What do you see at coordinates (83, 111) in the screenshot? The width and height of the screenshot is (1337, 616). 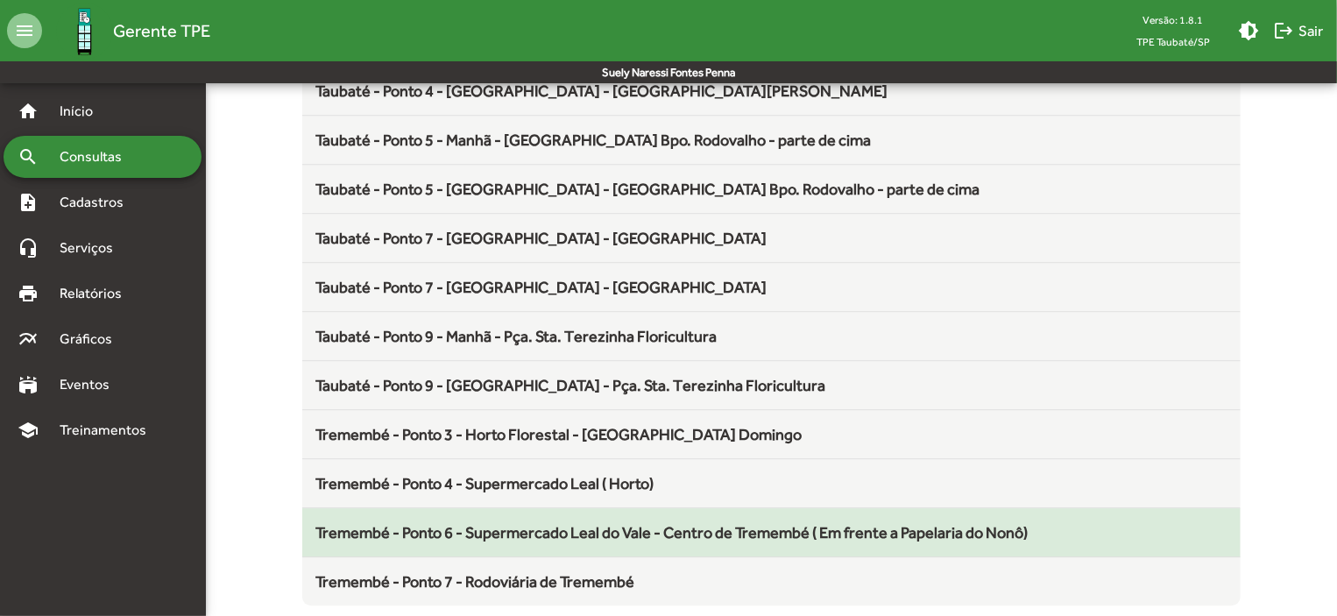 I see `span: Início` at bounding box center [83, 111].